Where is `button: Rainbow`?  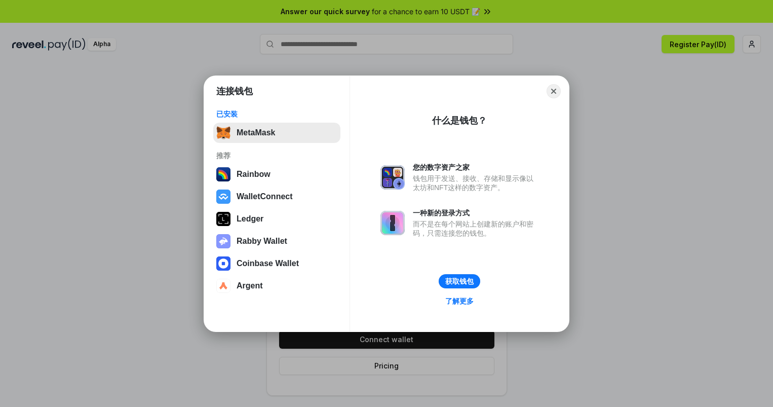
button: Rainbow is located at coordinates (277, 174).